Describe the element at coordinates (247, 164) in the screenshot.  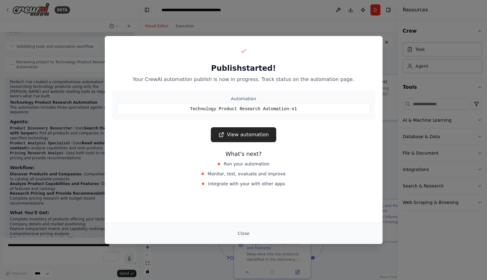
I see `span: Run your automation` at that location.